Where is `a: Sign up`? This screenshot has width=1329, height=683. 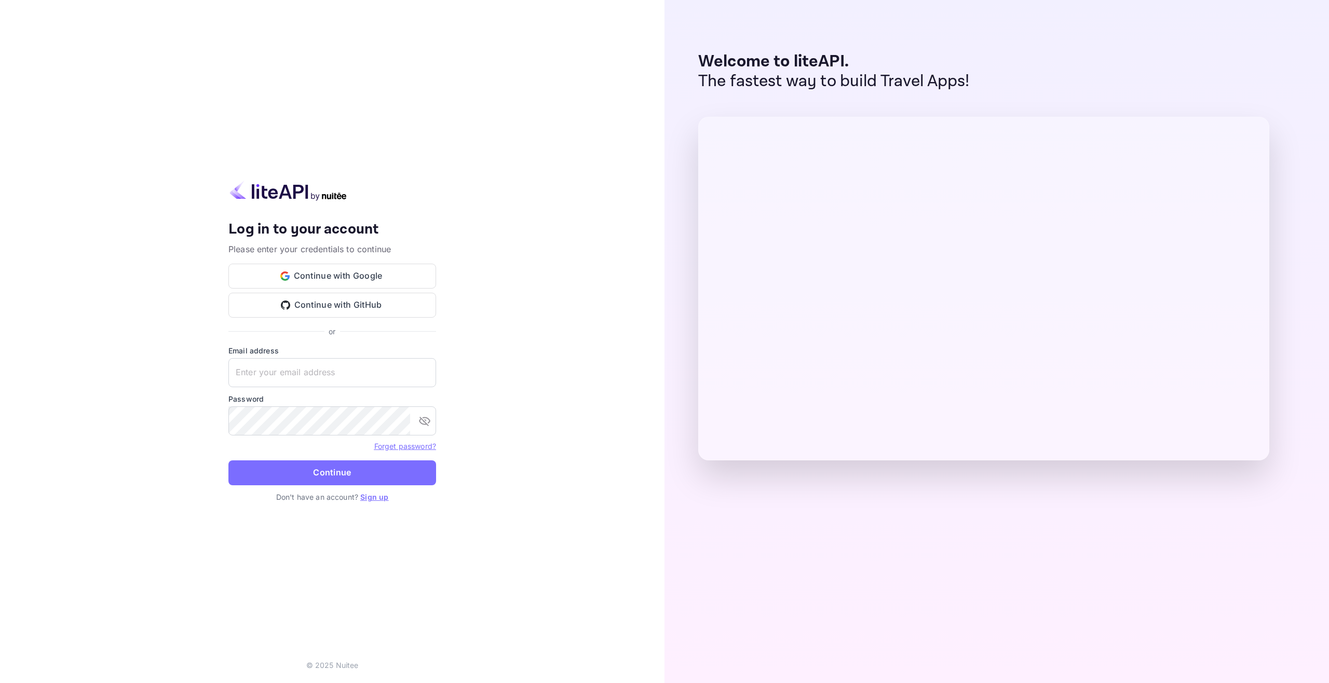
a: Sign up is located at coordinates (374, 497).